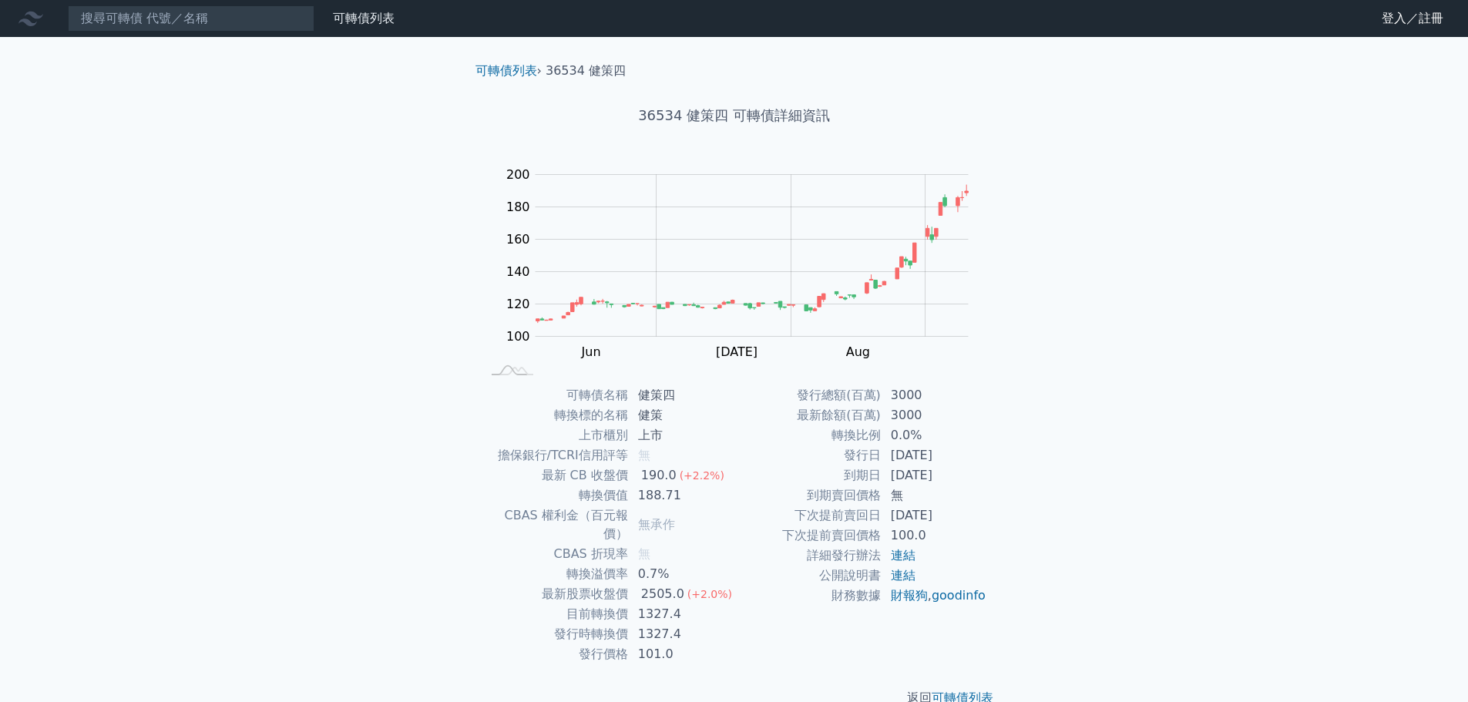 The height and width of the screenshot is (702, 1468). What do you see at coordinates (191, 18) in the screenshot?
I see `input: 搜尋可轉債 代號／名稱` at bounding box center [191, 18].